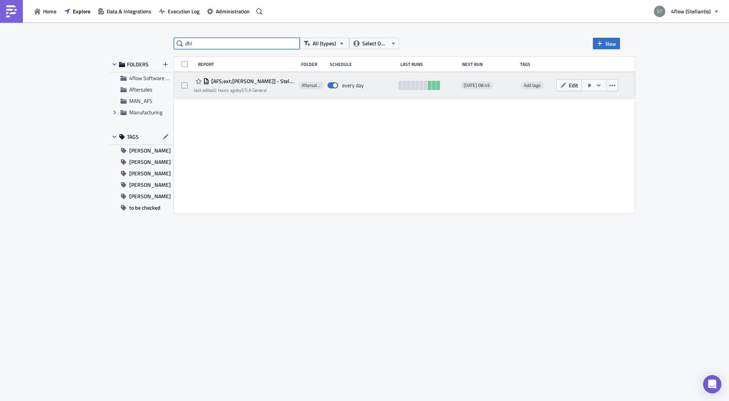  Describe the element at coordinates (687, 11) in the screenshot. I see `button: 4flow (Stellantis)` at that location.